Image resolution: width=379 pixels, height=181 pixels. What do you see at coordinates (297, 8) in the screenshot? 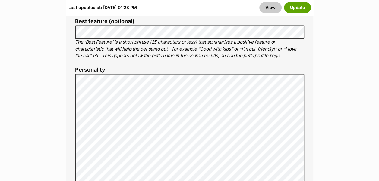
I see `button: Update` at bounding box center [297, 8].